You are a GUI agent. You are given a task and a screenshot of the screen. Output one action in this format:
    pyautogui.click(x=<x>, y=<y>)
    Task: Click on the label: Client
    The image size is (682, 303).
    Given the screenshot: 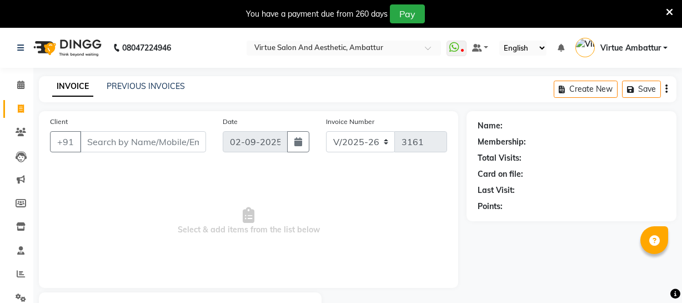 What is the action you would take?
    pyautogui.click(x=59, y=122)
    